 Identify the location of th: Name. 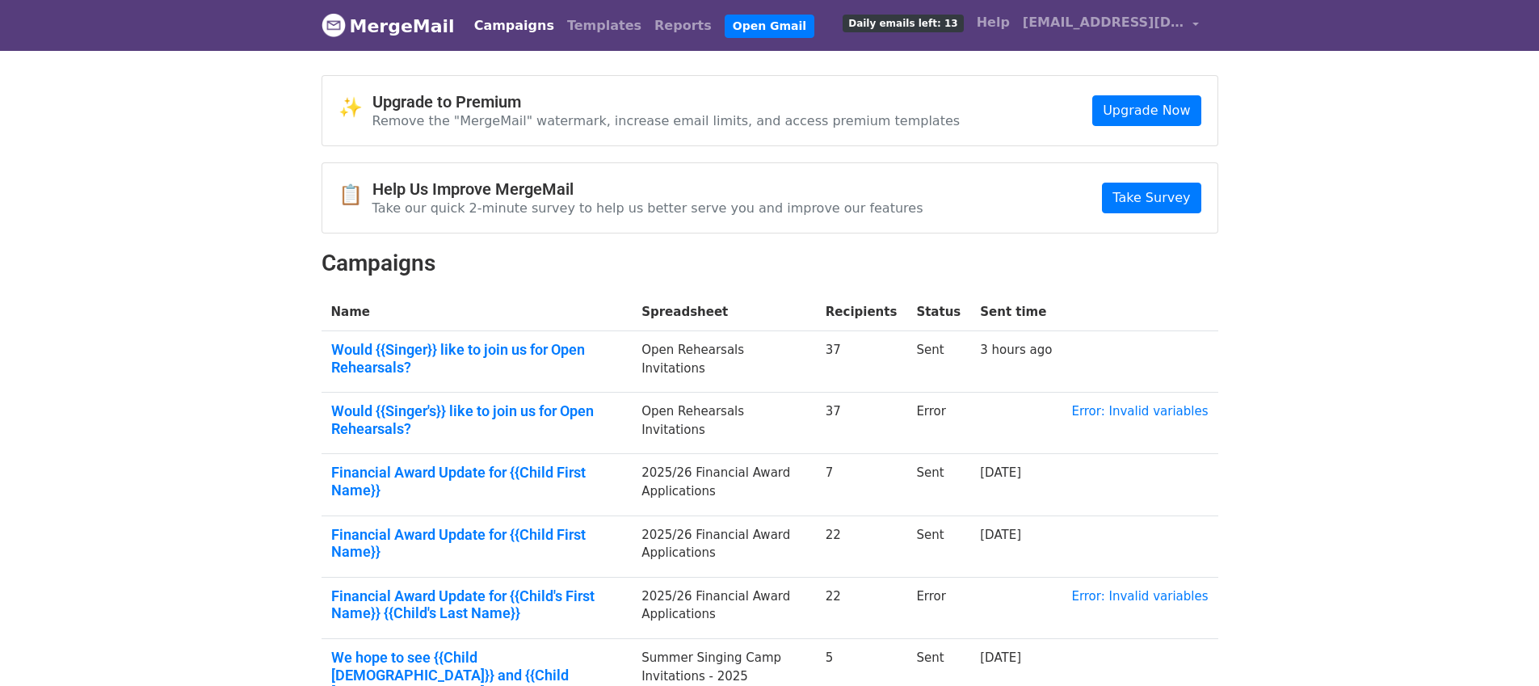
(477, 312).